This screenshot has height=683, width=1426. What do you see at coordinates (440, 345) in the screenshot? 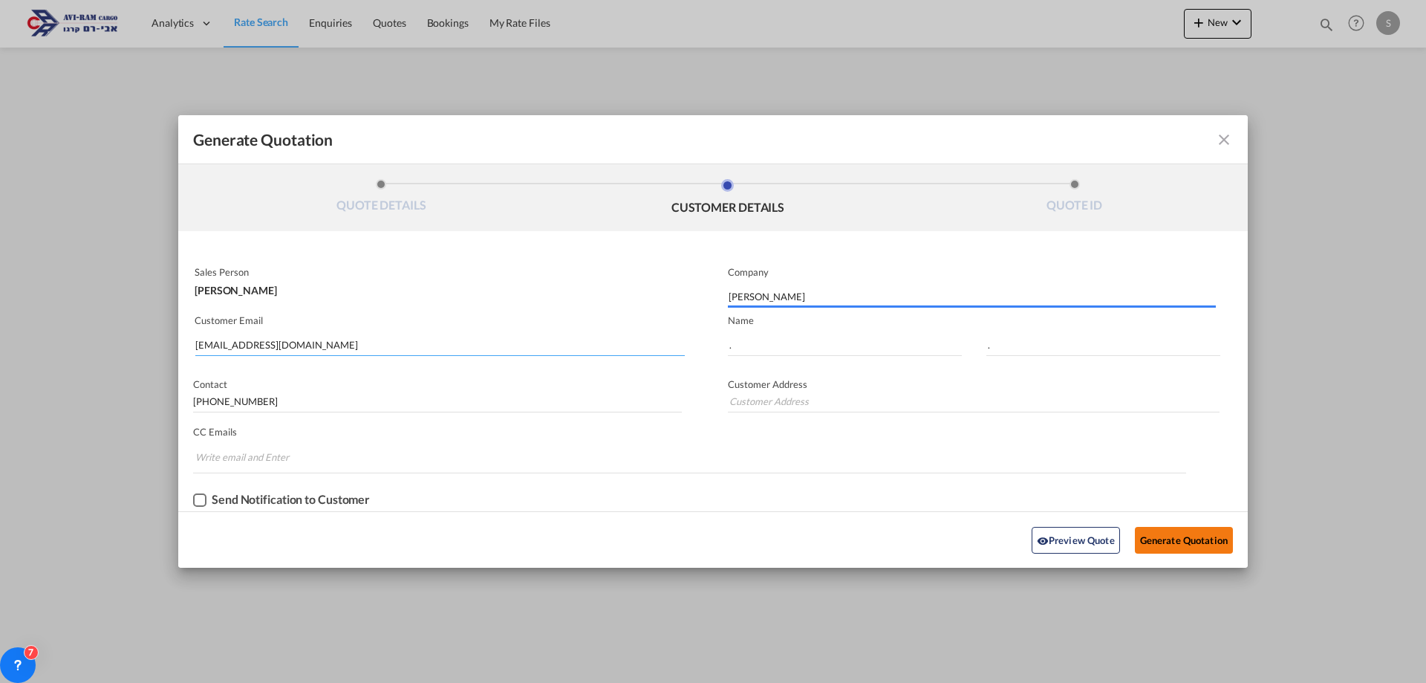
I see `input: Search by Customer Name/Email Id/Company` at bounding box center [440, 345].